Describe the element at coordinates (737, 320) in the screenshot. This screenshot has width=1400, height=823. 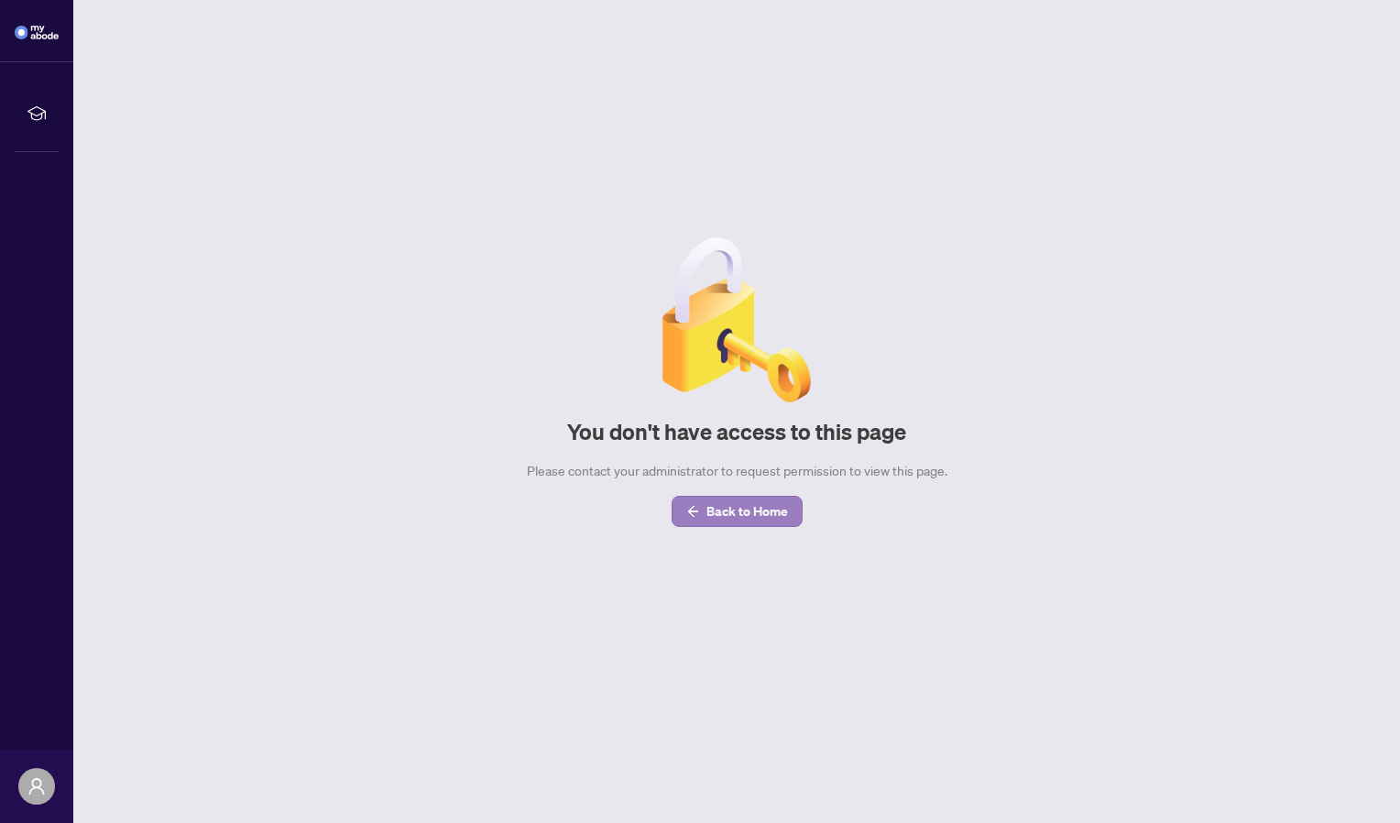
I see `img: Null State Icon` at that location.